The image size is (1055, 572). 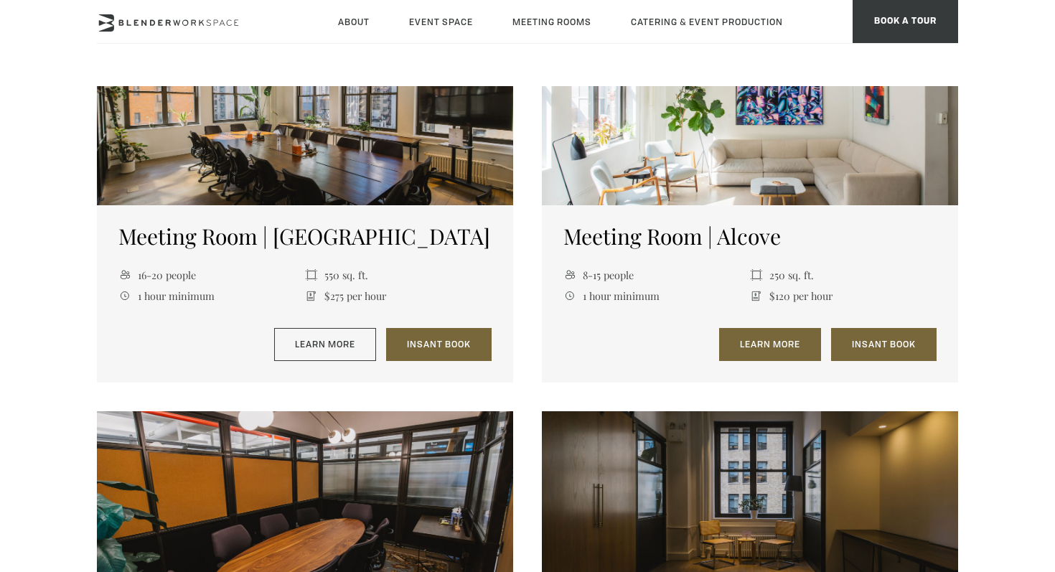 I want to click on h5: Meeting Room | Alcove, so click(x=750, y=236).